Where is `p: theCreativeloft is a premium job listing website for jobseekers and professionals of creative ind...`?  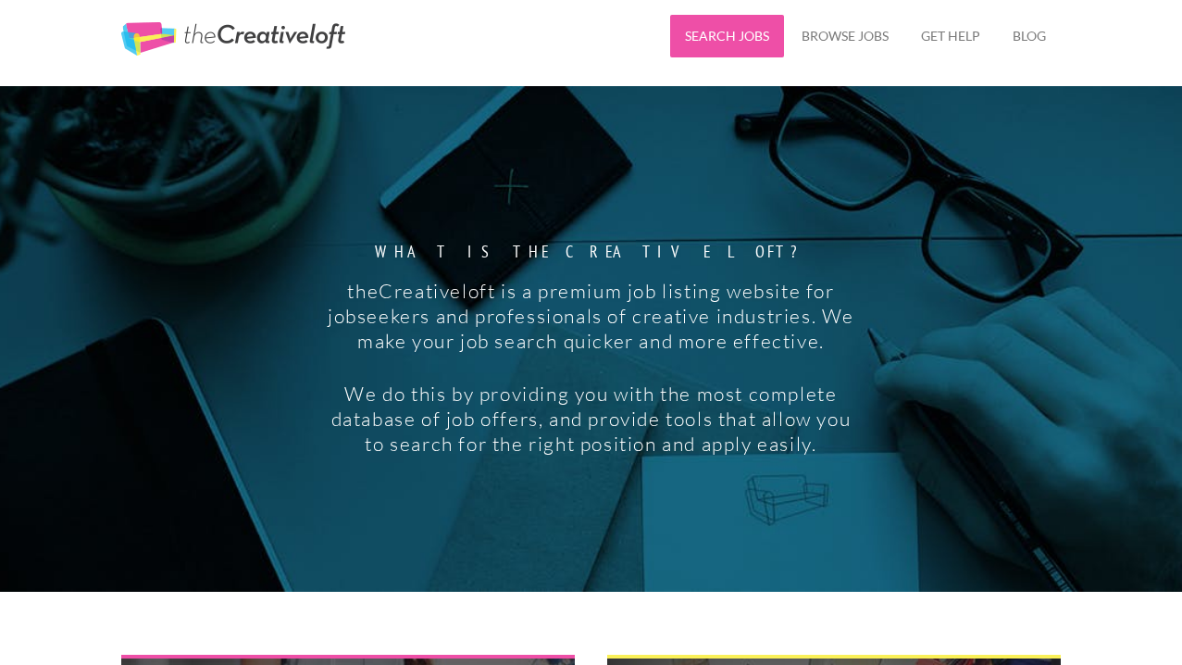 p: theCreativeloft is a premium job listing website for jobseekers and professionals of creative ind... is located at coordinates (591, 316).